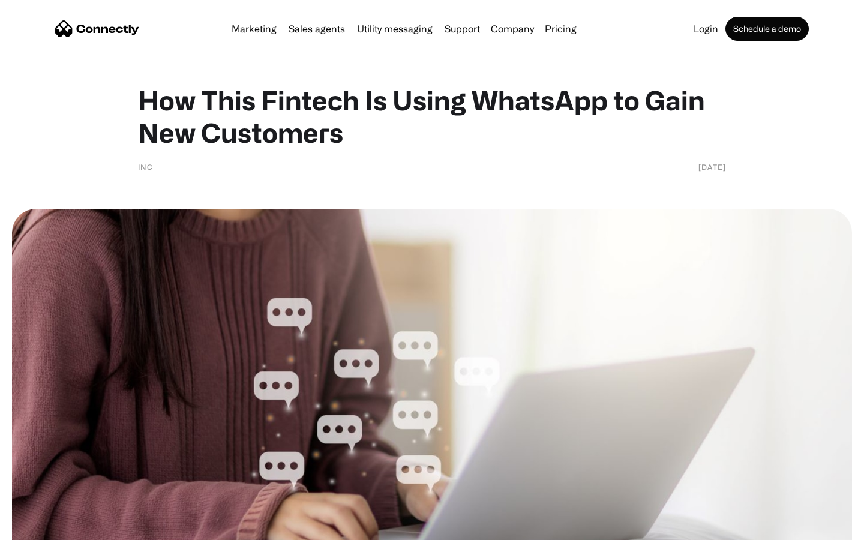  Describe the element at coordinates (395, 29) in the screenshot. I see `a: Utility messaging` at that location.